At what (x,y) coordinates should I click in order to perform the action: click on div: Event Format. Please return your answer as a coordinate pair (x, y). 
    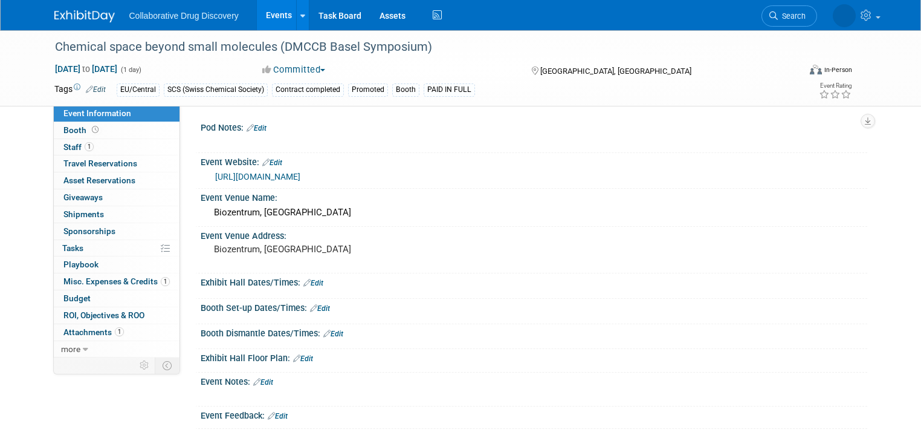
    Looking at the image, I should click on (793, 72).